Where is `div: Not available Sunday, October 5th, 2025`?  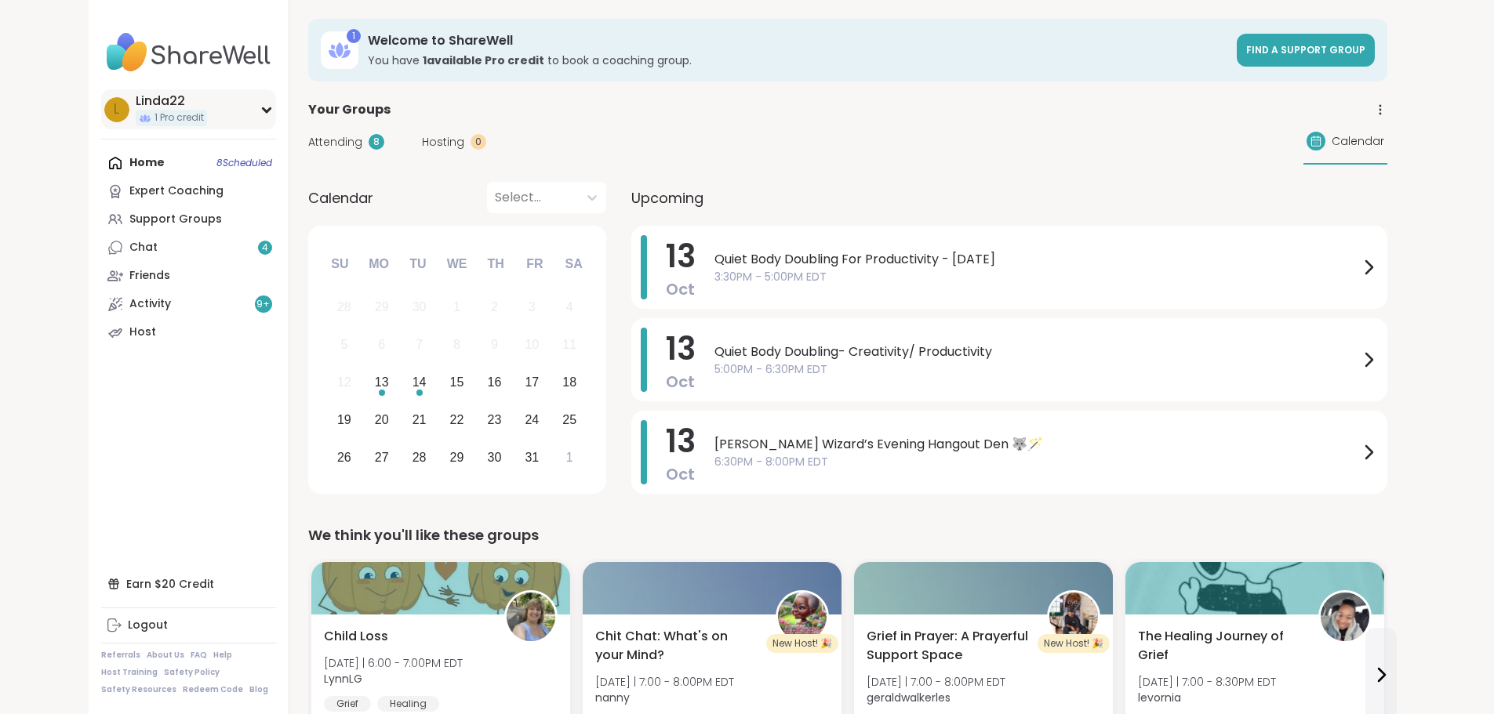 div: Not available Sunday, October 5th, 2025 is located at coordinates (344, 345).